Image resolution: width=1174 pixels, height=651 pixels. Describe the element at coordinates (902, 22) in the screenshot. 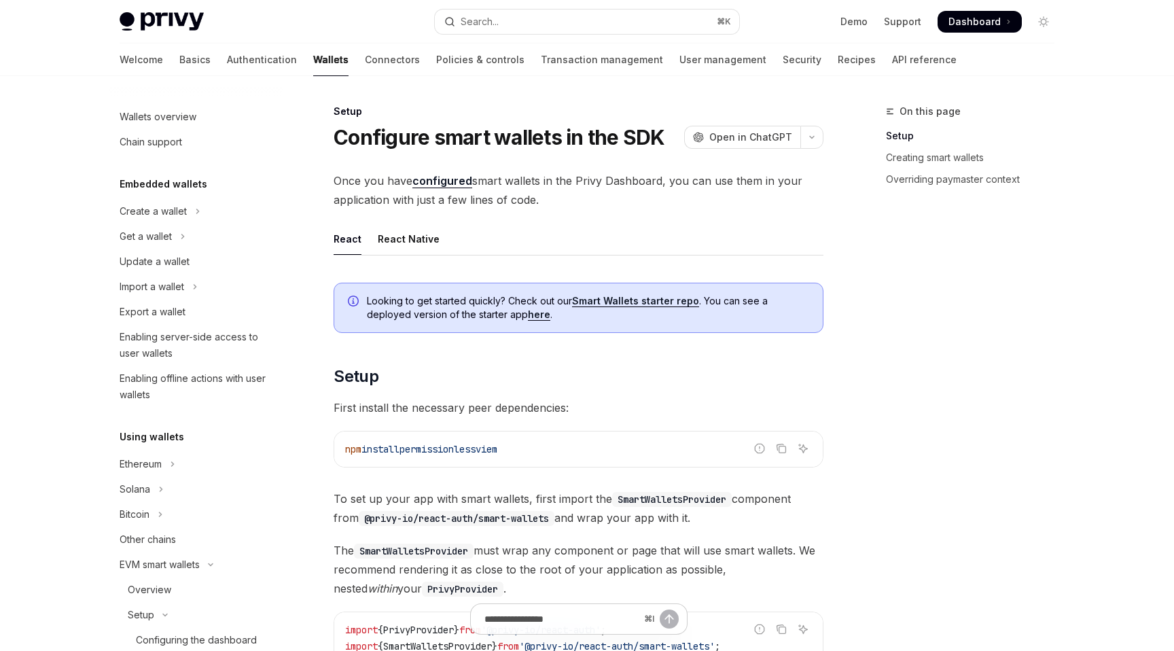

I see `a: Support` at that location.